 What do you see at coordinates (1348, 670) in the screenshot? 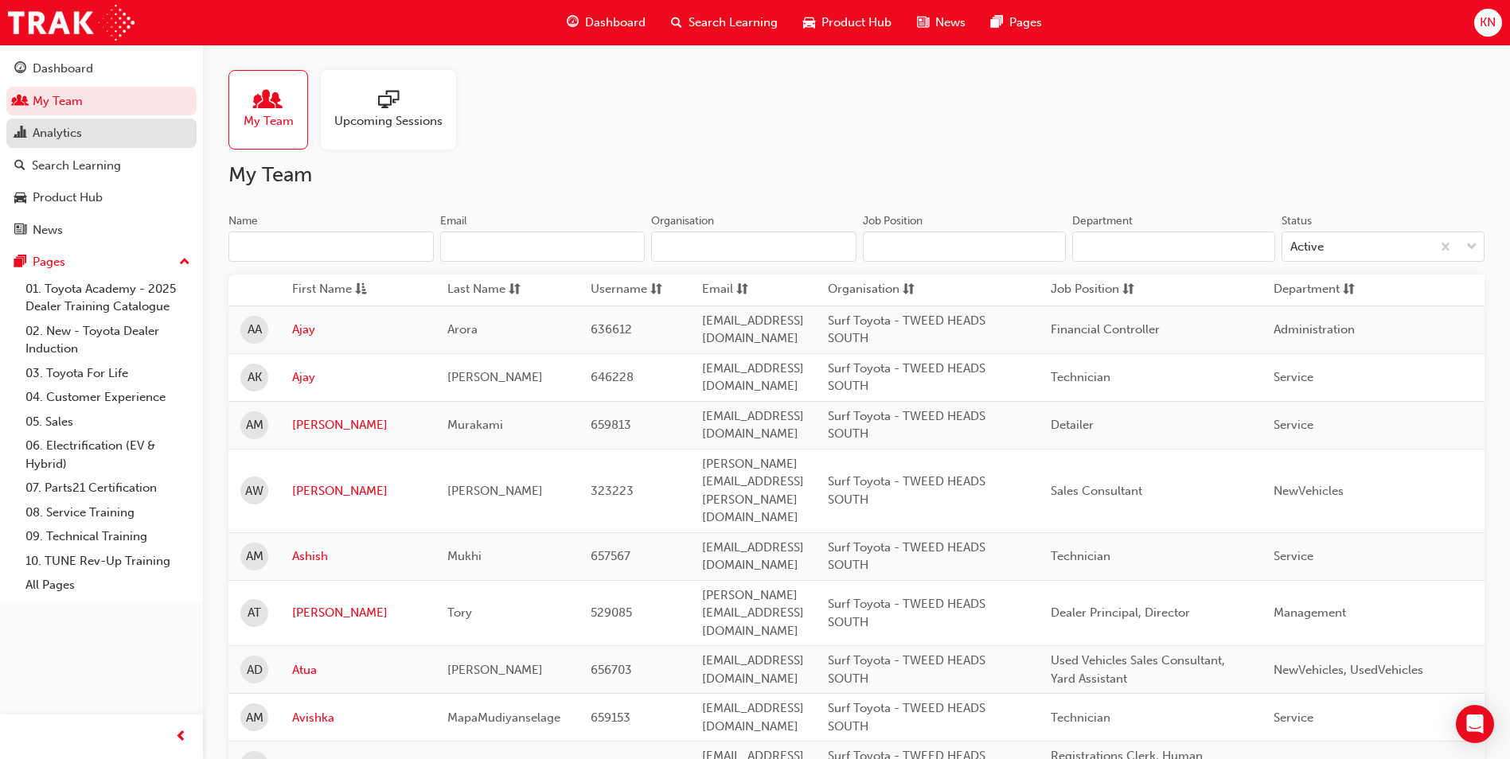
I see `span: NewVehicles, UsedVehicles` at bounding box center [1348, 670].